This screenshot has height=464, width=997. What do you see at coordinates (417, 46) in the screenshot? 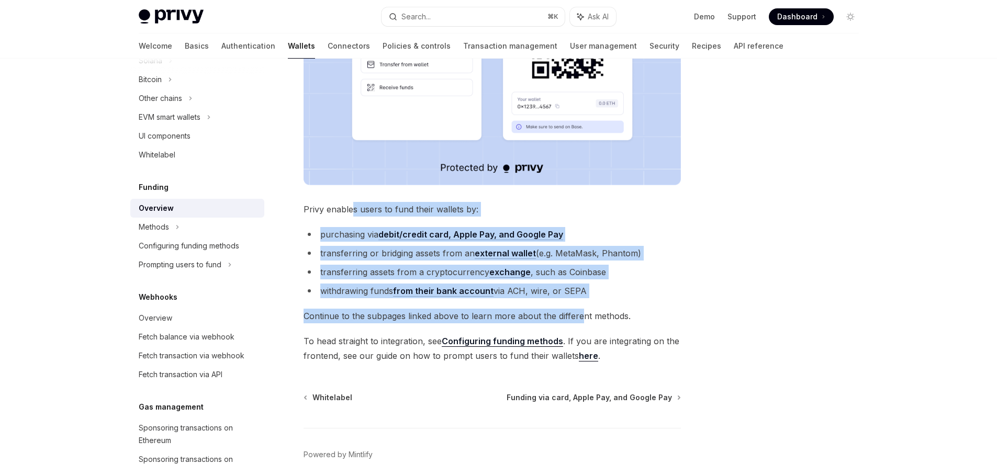
I see `a: Policies & controls` at bounding box center [417, 46].